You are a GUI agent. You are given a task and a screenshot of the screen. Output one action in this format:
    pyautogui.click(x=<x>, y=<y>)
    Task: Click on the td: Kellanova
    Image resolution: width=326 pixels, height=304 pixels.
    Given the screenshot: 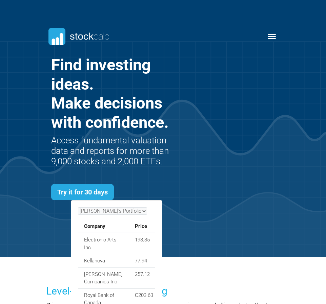 What is the action you would take?
    pyautogui.click(x=103, y=261)
    